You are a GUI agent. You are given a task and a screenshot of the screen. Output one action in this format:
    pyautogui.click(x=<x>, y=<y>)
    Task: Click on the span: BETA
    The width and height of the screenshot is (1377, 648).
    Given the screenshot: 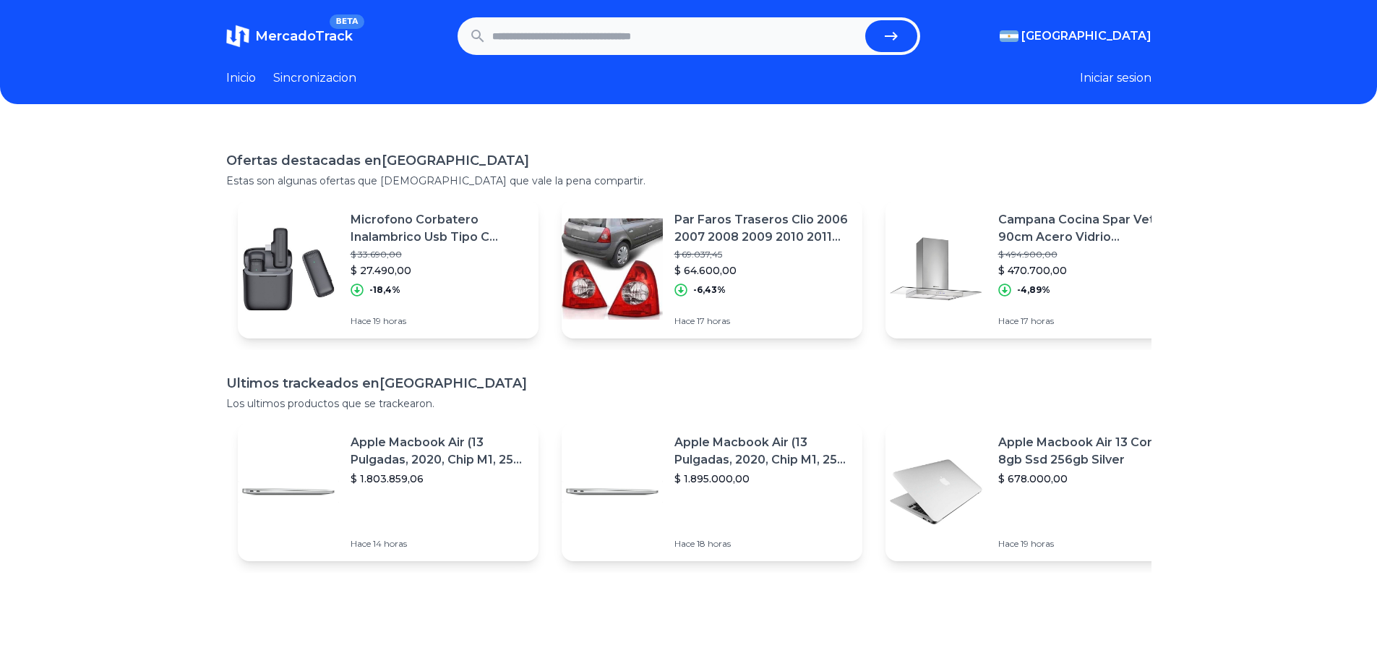 What is the action you would take?
    pyautogui.click(x=346, y=22)
    